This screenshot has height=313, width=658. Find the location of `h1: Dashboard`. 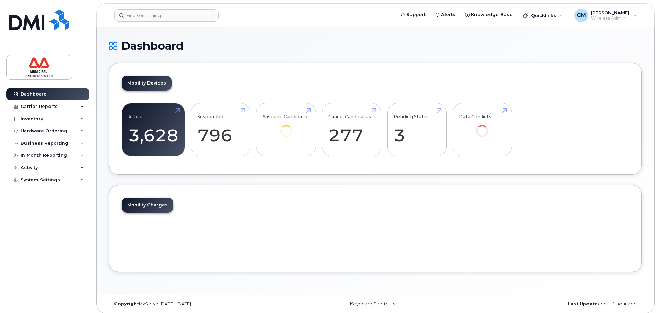

h1: Dashboard is located at coordinates (375, 46).